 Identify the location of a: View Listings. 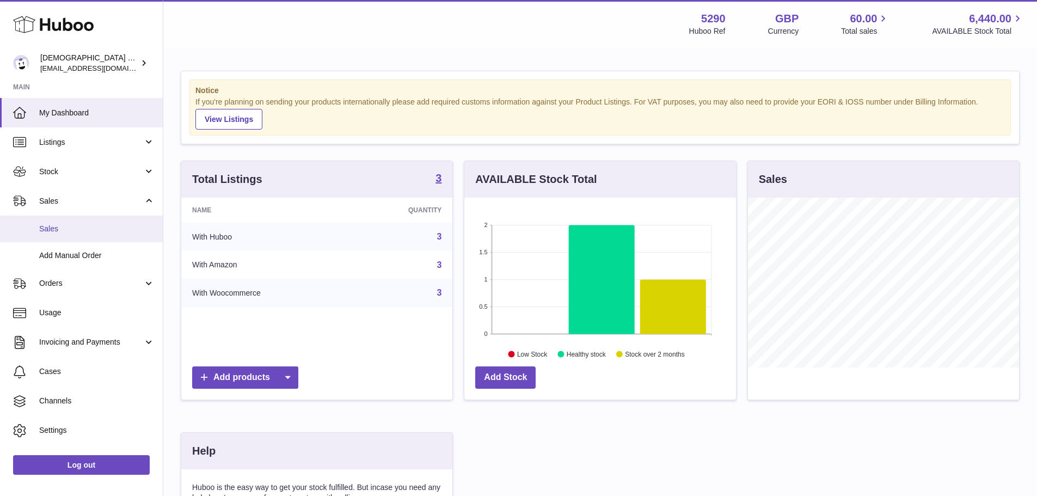
(229, 119).